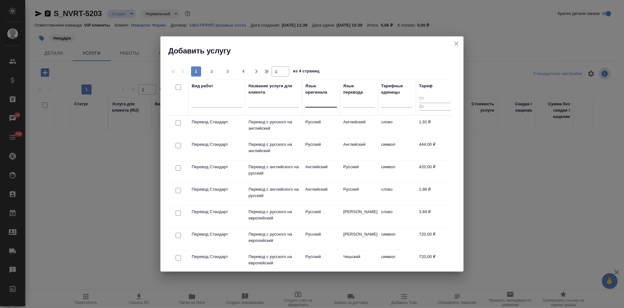 Image resolution: width=624 pixels, height=308 pixels. I want to click on button: 2, so click(212, 71).